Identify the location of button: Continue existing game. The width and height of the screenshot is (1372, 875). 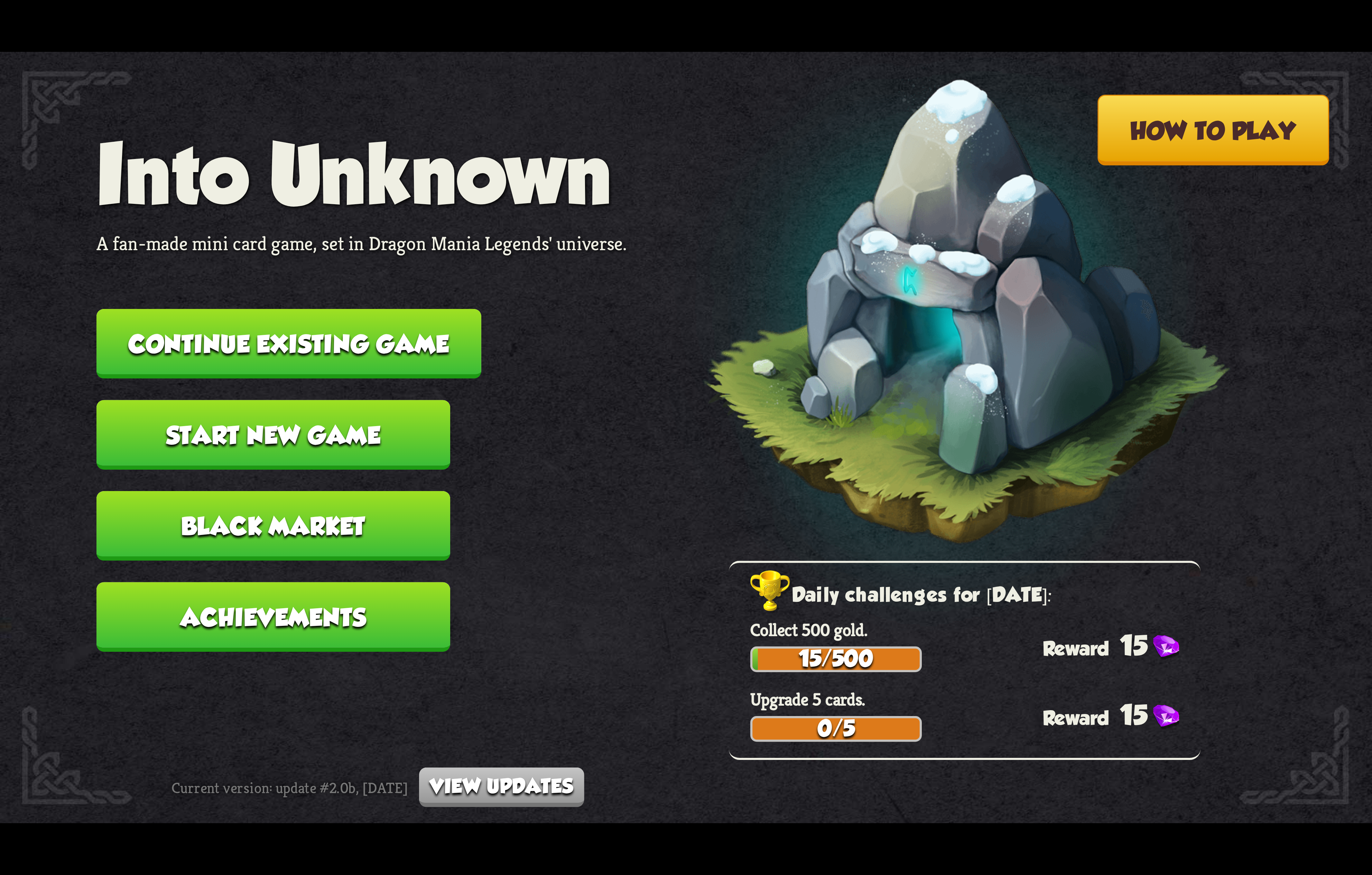
(289, 344).